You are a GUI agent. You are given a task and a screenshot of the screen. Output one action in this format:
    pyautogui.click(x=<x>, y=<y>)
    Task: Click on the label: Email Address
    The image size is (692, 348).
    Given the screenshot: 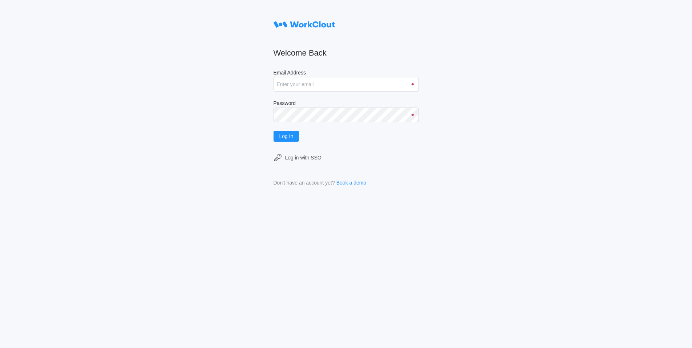 What is the action you would take?
    pyautogui.click(x=346, y=73)
    